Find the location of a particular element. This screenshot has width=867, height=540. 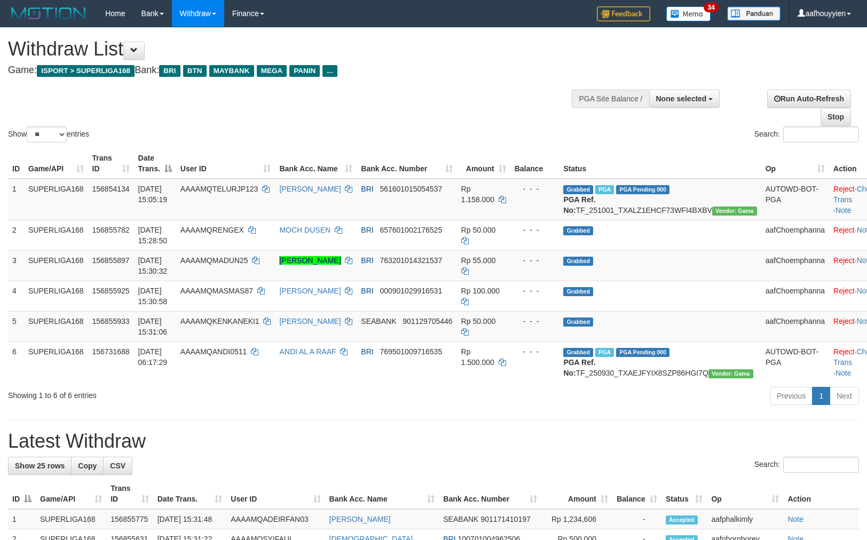

span: AAAAMQTELURJP123 is located at coordinates (219, 189).